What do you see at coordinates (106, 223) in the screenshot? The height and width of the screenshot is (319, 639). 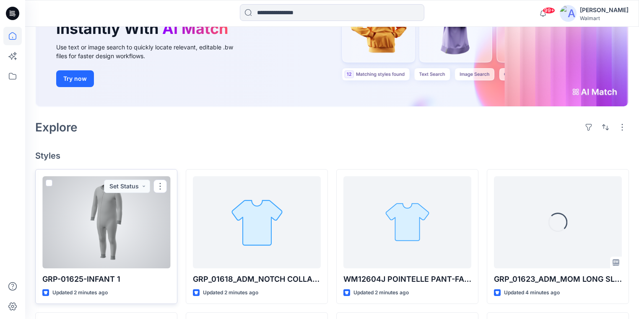 I see `a: GRP-01625-INFANT 1` at bounding box center [106, 223].